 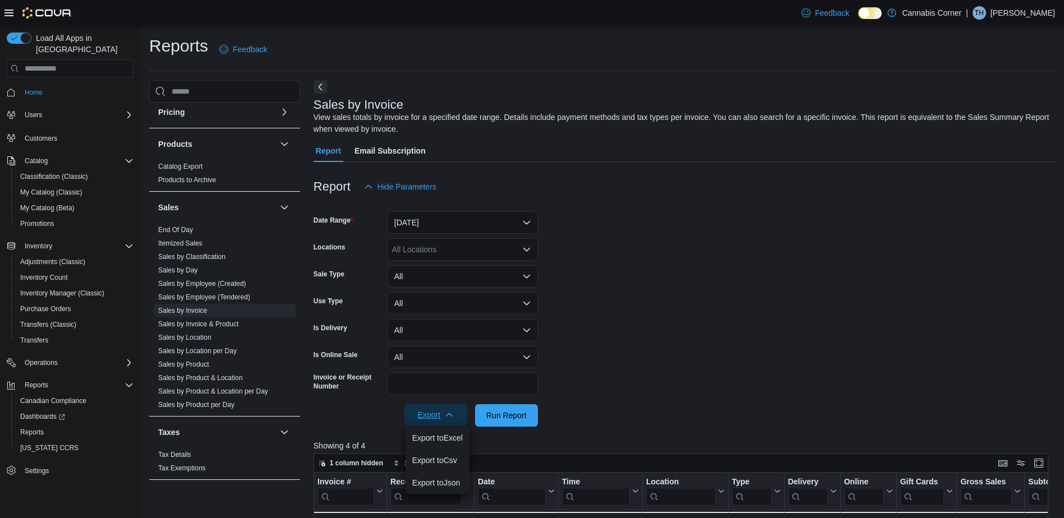 What do you see at coordinates (77, 115) in the screenshot?
I see `span: Users` at bounding box center [77, 115].